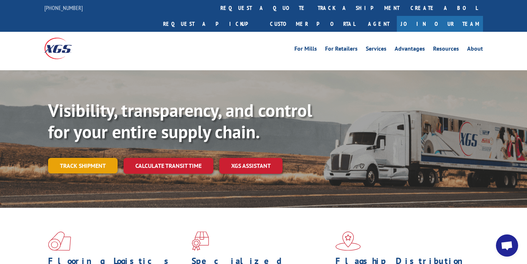  What do you see at coordinates (507, 245) in the screenshot?
I see `a: Open chat` at bounding box center [507, 245].